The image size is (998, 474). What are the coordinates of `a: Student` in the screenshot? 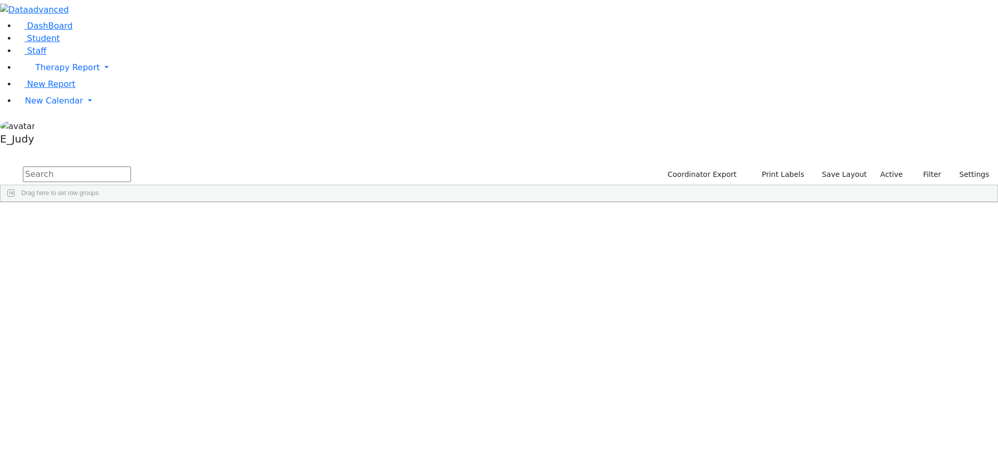 It's located at (38, 38).